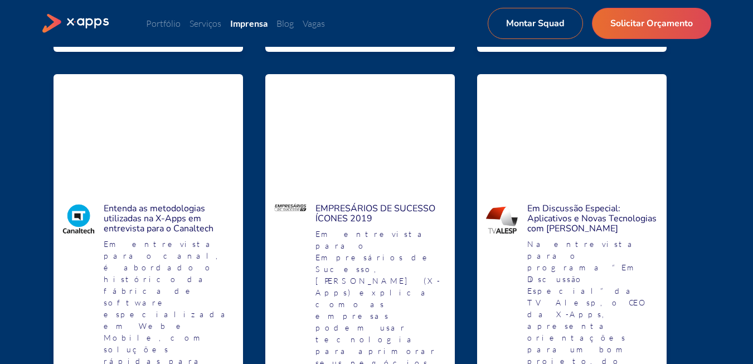 Image resolution: width=753 pixels, height=364 pixels. I want to click on a: Vagas, so click(314, 23).